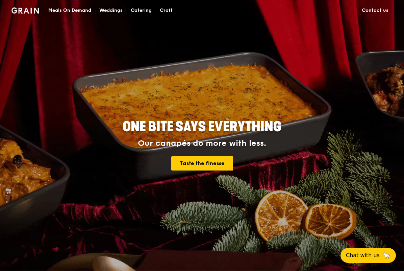 The width and height of the screenshot is (404, 271). Describe the element at coordinates (166, 10) in the screenshot. I see `a: Craft` at that location.